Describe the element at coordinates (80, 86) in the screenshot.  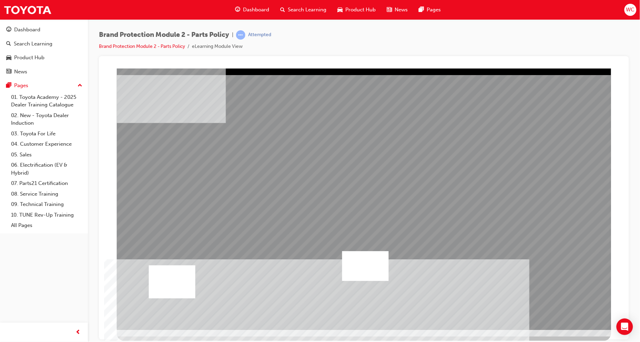
I see `span: up-icon` at that location.